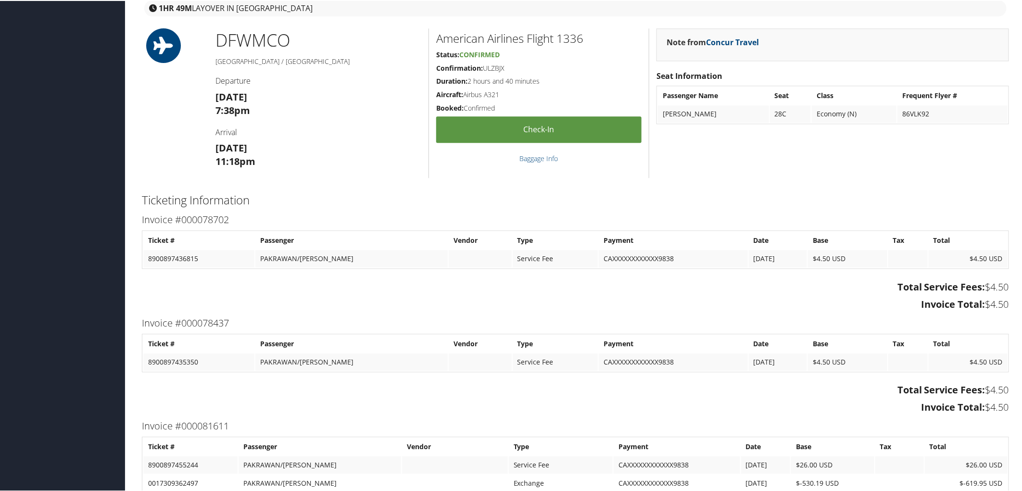 This screenshot has height=491, width=1022. Describe the element at coordinates (235, 160) in the screenshot. I see `strong: 11:18pm` at that location.